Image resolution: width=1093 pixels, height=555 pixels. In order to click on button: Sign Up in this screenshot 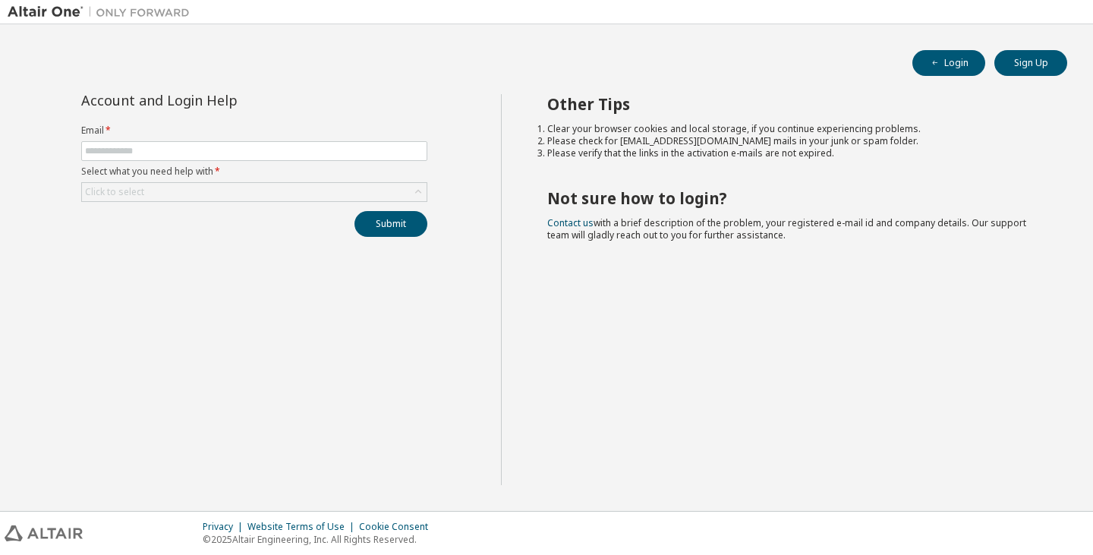, I will do `click(1031, 63)`.